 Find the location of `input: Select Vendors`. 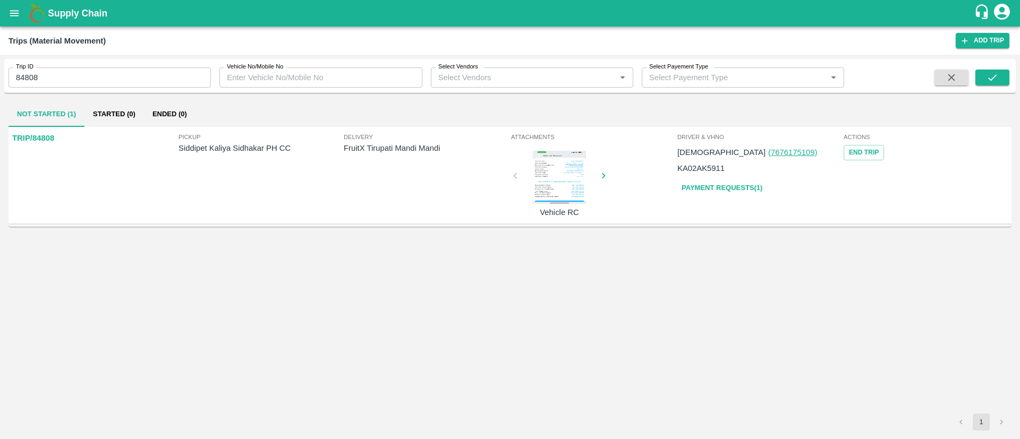

input: Select Vendors is located at coordinates (523, 78).